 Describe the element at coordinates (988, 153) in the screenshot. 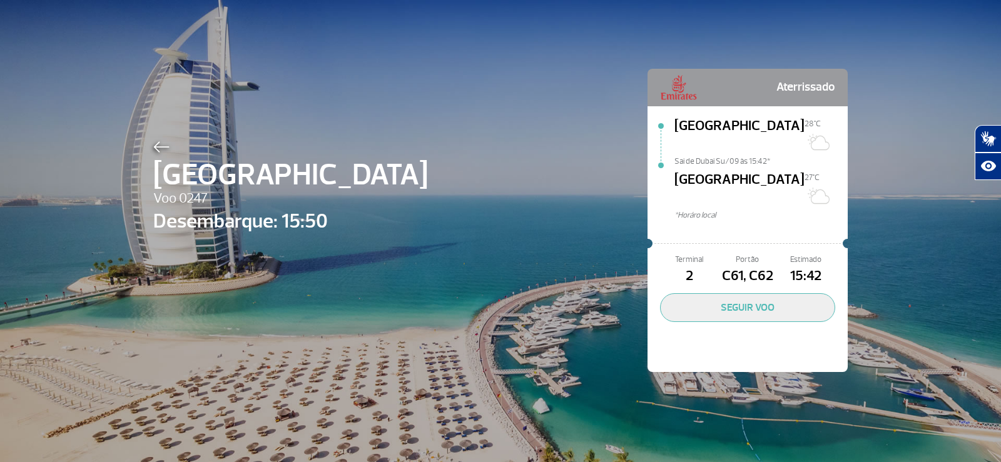

I see `div: Plugin de acessibilidade da Hand Talk.` at that location.